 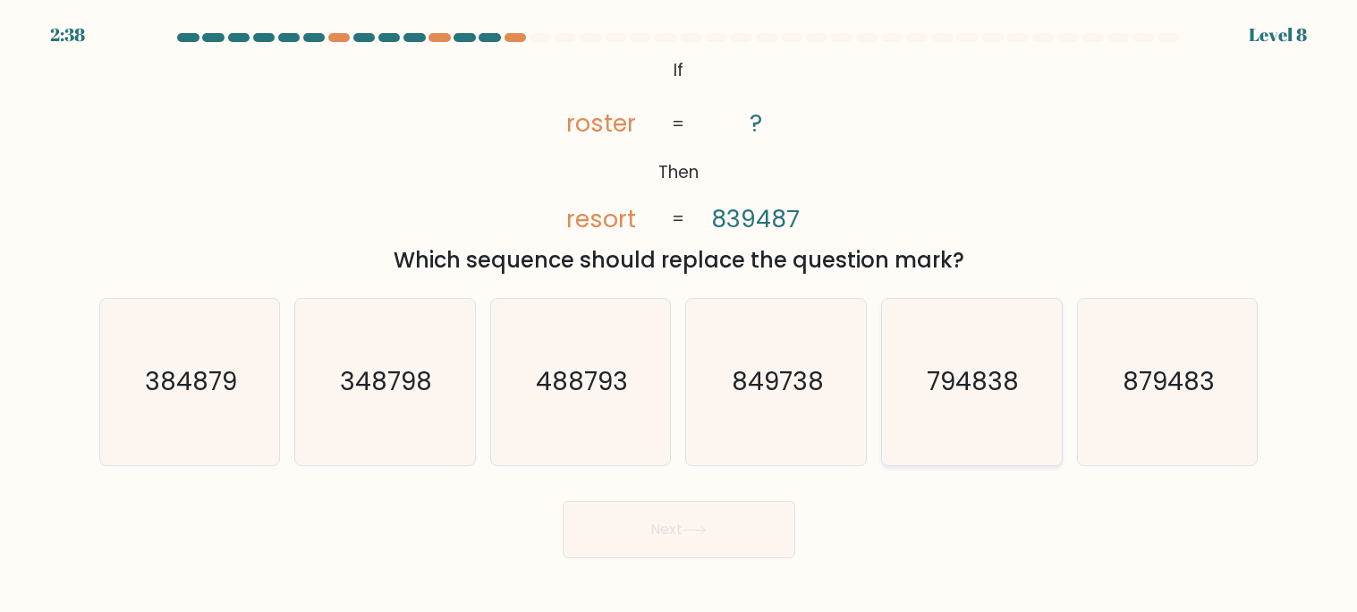 I want to click on div: 2:38, so click(x=67, y=35).